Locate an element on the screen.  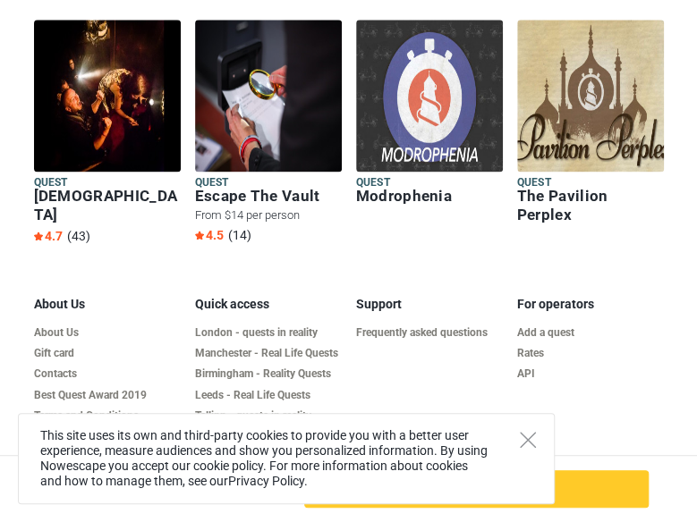
h6: The Pavilion Perplex is located at coordinates (590, 206).